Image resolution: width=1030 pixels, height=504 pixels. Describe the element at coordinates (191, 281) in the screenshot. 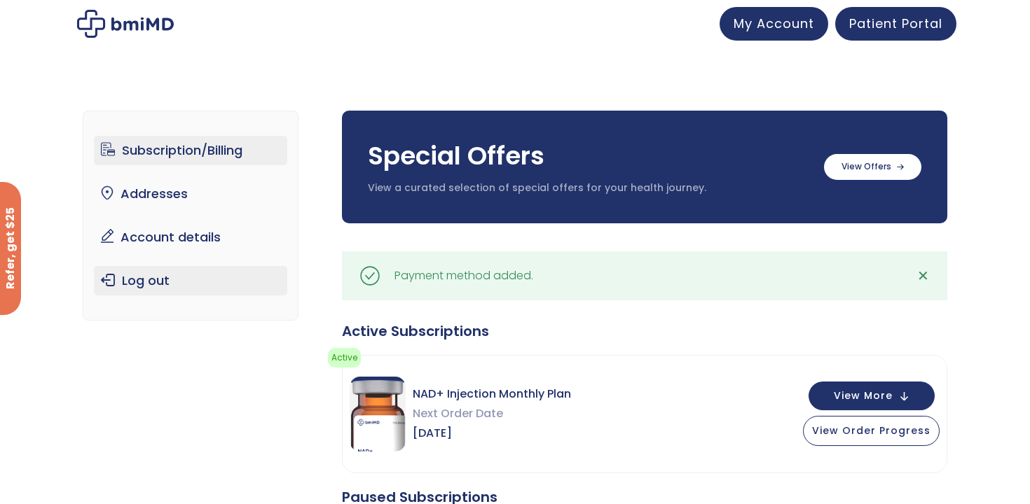

I see `a: Log out` at that location.